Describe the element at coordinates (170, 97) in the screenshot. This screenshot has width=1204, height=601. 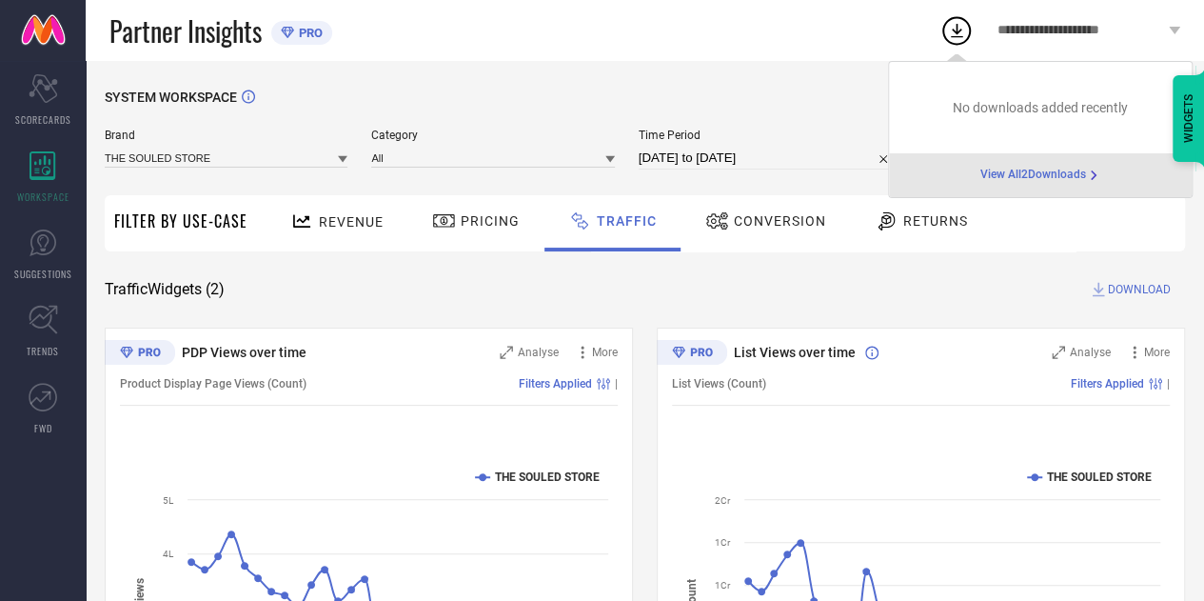
I see `span: SYSTEM WORKSPACE` at that location.